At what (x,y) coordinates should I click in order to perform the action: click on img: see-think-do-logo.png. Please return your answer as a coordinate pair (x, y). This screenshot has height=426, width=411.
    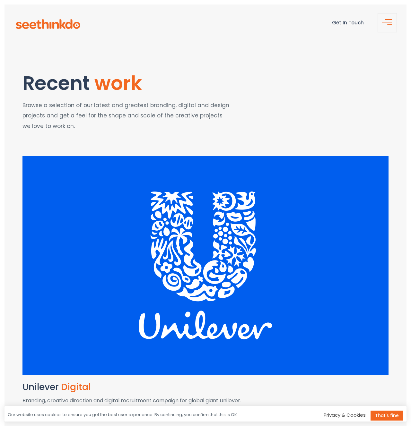
    Looking at the image, I should click on (48, 24).